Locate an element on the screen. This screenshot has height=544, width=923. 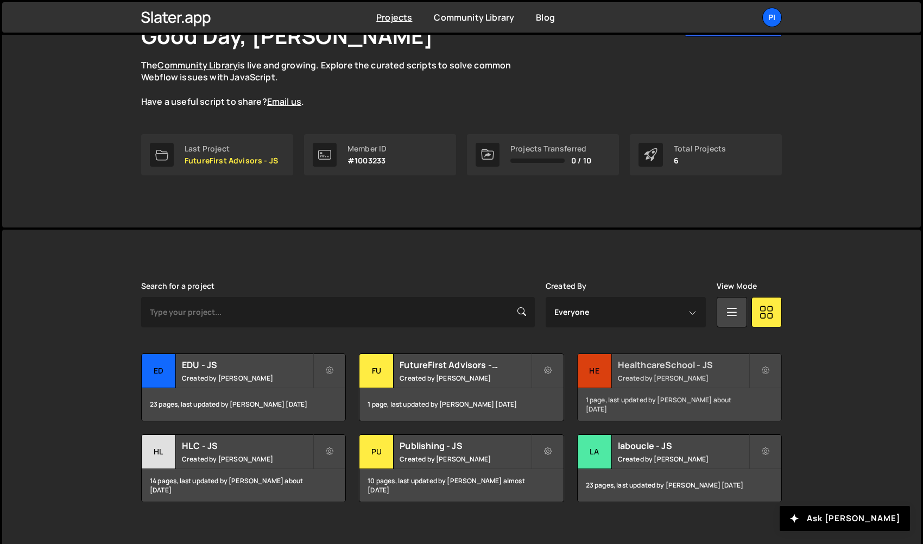
p: FutureFirst Advisors - JS is located at coordinates (231, 161).